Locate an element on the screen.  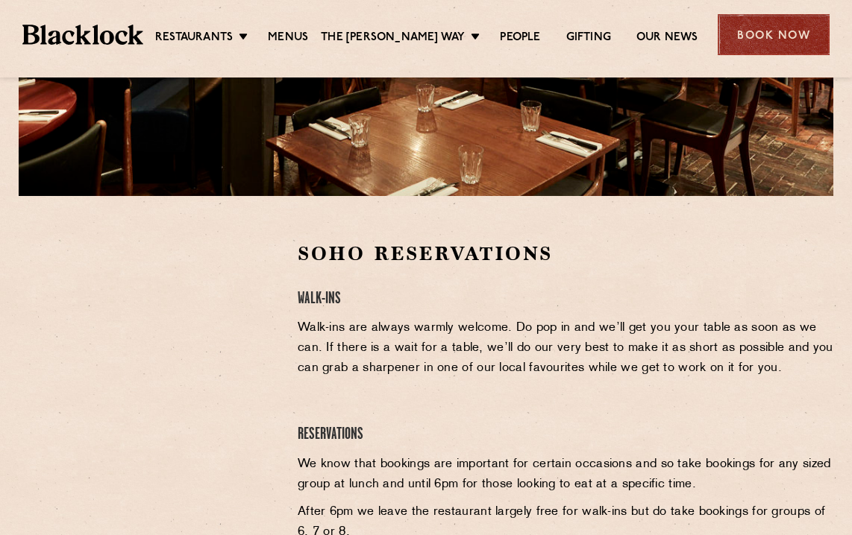
h4: Walk-Ins is located at coordinates (565, 299).